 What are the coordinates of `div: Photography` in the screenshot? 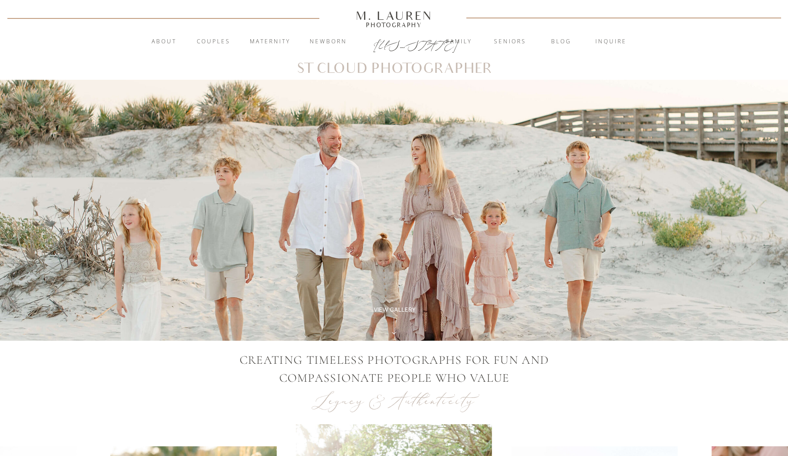 It's located at (394, 25).